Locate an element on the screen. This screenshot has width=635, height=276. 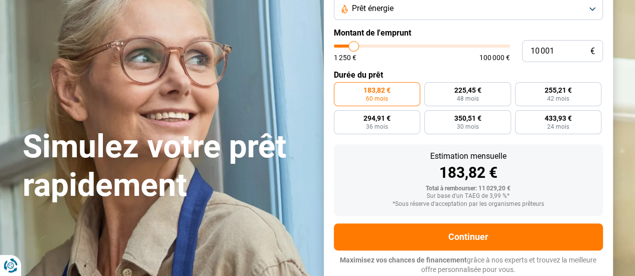
span: 24 mois is located at coordinates (558, 127).